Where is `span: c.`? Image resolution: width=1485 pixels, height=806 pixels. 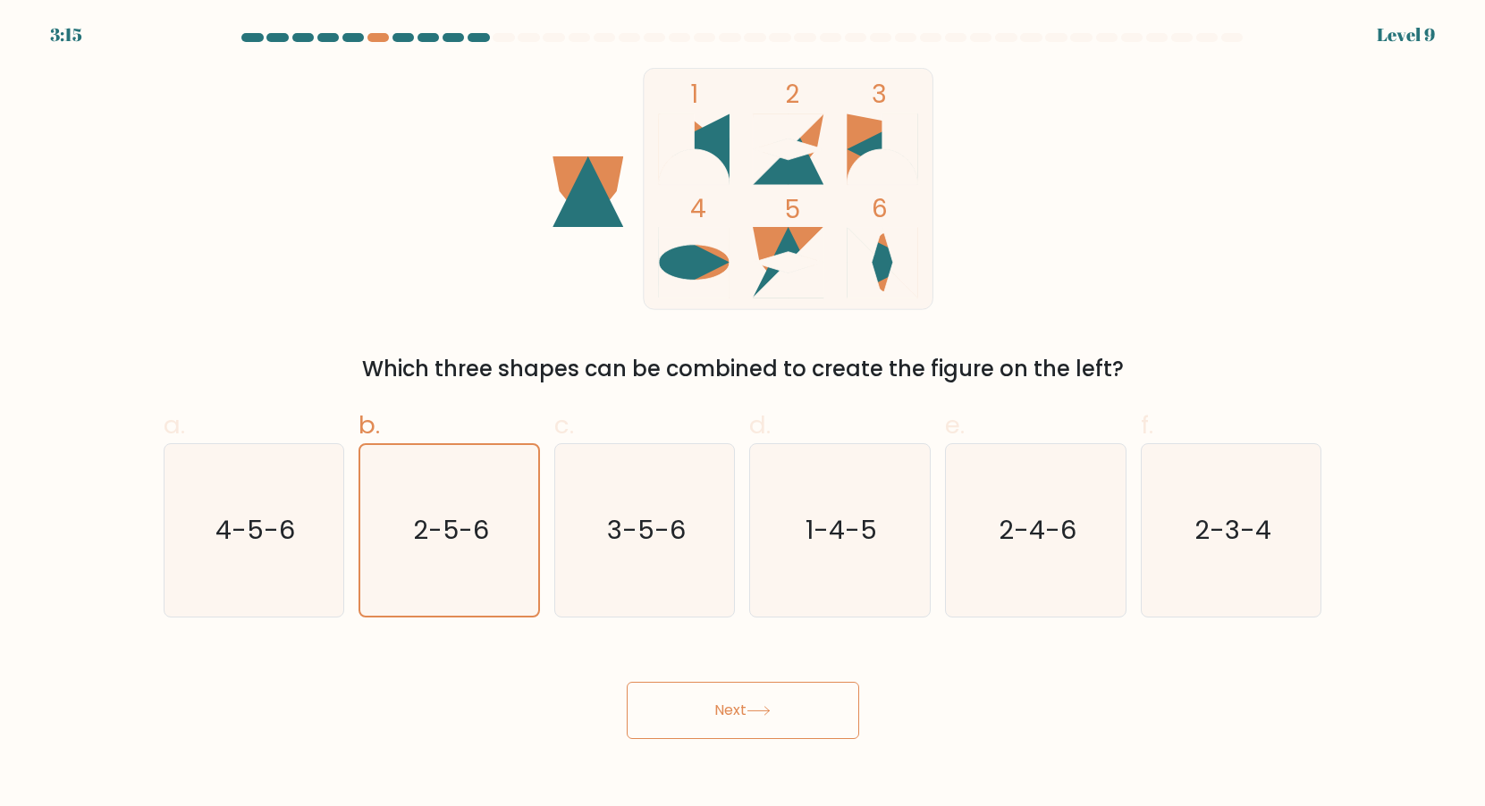 span: c. is located at coordinates (564, 425).